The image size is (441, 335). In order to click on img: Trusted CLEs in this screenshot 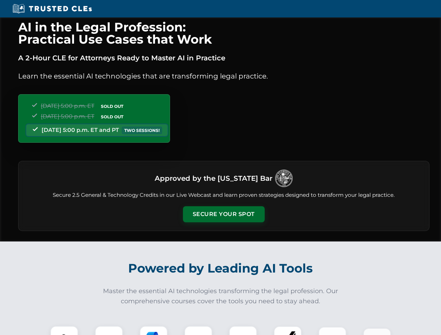, I will do `click(52, 9)`.